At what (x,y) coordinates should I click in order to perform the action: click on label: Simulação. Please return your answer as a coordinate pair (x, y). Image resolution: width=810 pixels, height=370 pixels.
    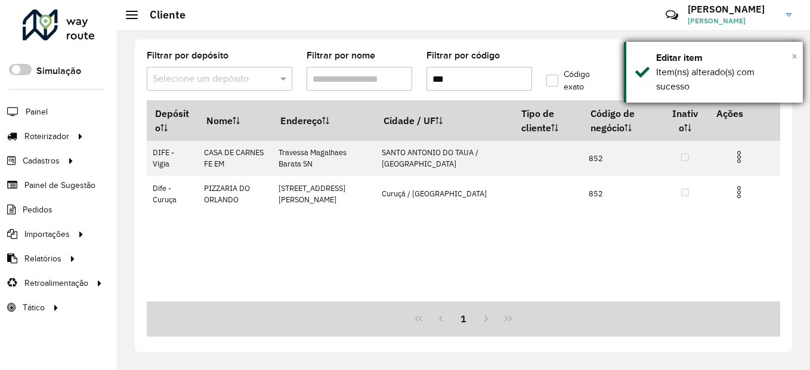
    Looking at the image, I should click on (58, 71).